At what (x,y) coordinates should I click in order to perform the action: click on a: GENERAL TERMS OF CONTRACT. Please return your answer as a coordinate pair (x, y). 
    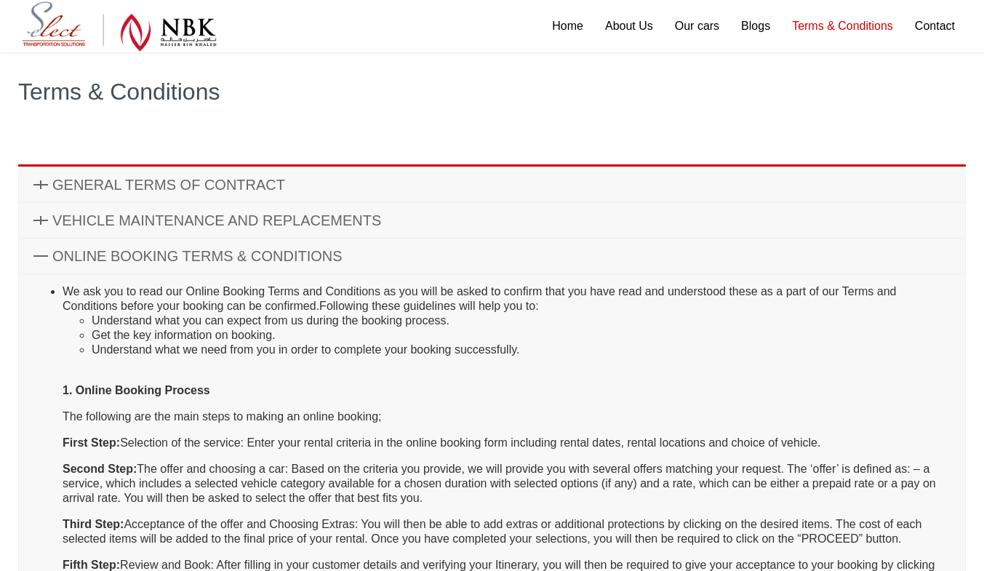
    Looking at the image, I should click on (492, 185).